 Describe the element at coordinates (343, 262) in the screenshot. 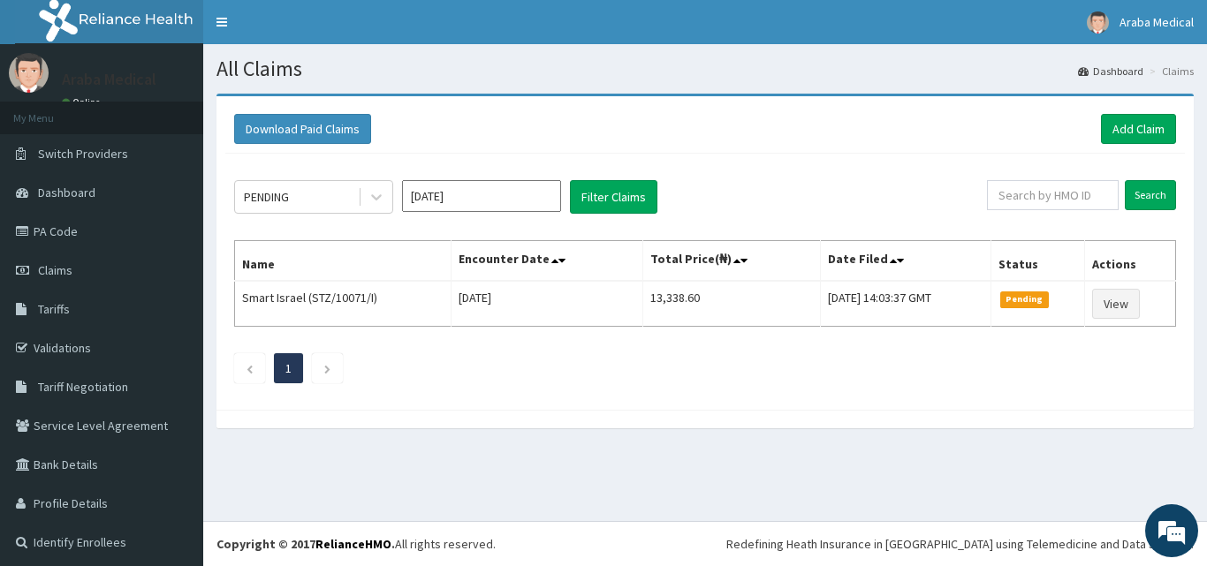

I see `th: Name` at that location.